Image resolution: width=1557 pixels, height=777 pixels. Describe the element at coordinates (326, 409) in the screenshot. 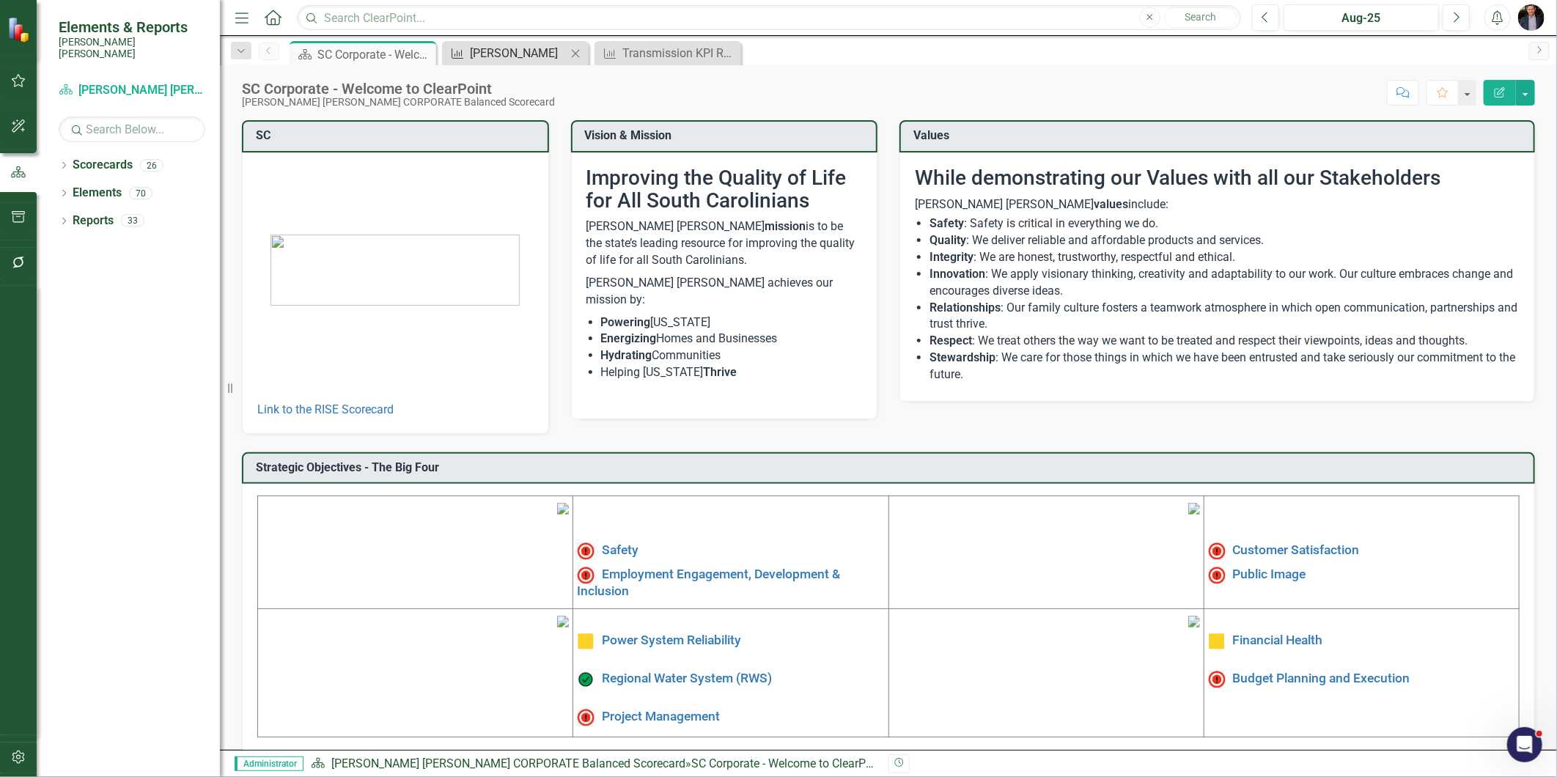

I see `a: Link to the RISE Scorecard` at that location.